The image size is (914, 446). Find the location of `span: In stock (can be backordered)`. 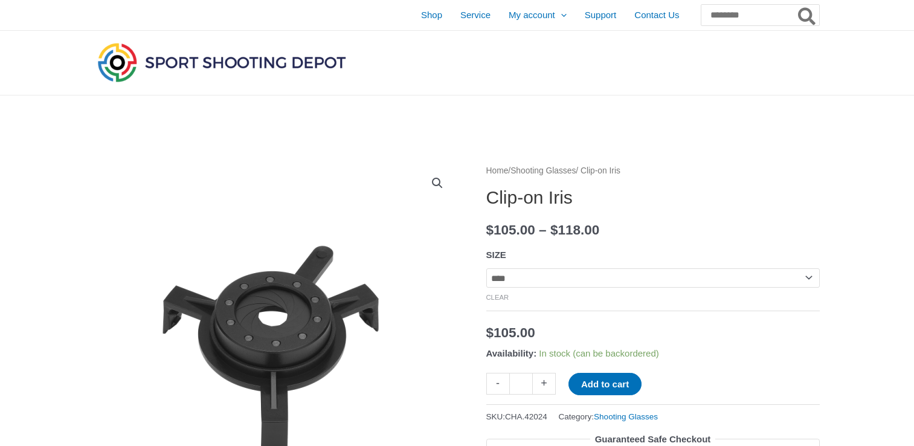

span: In stock (can be backordered) is located at coordinates (599, 353).